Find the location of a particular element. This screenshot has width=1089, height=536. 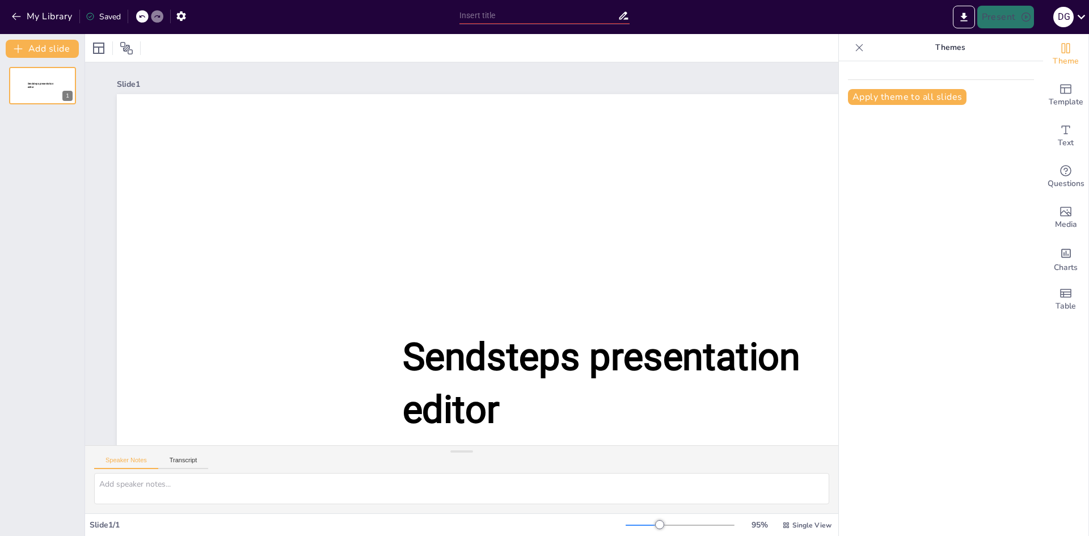

p: Themes is located at coordinates (950, 48).